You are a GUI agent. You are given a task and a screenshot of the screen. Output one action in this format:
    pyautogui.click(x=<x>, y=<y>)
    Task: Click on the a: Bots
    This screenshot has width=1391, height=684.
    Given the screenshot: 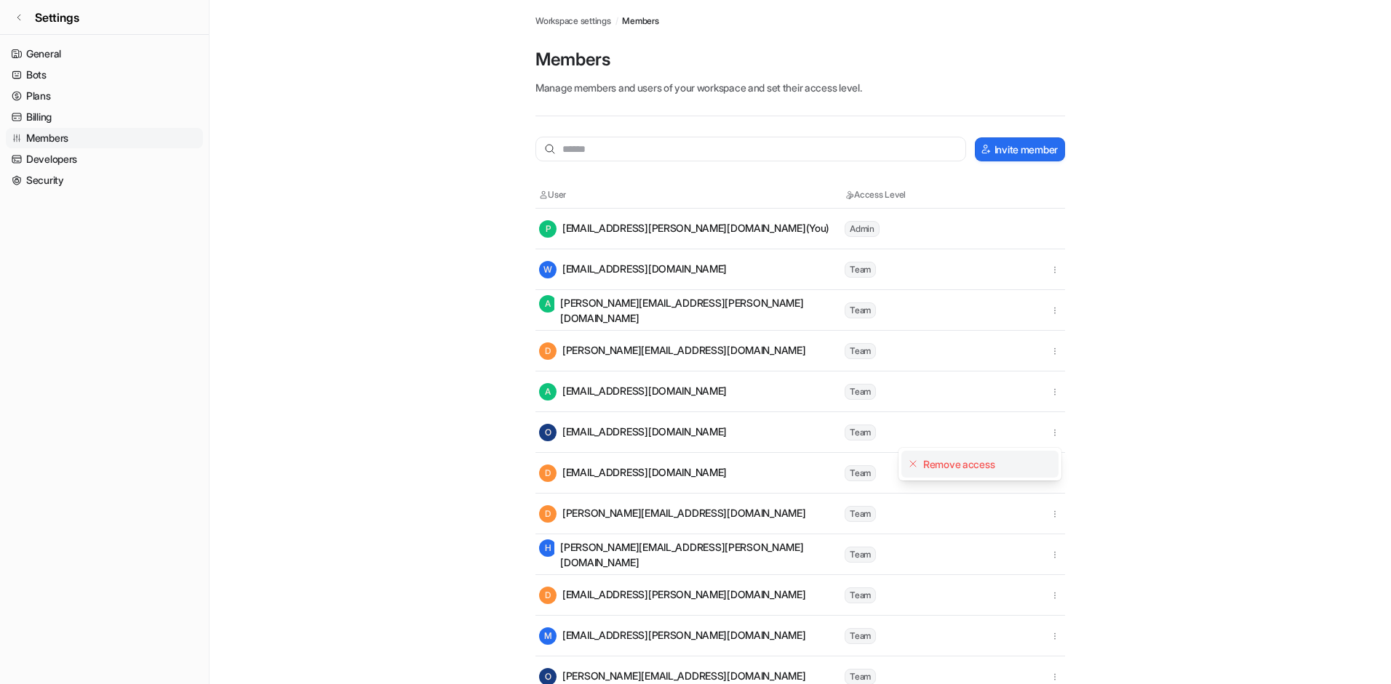 What is the action you would take?
    pyautogui.click(x=104, y=75)
    